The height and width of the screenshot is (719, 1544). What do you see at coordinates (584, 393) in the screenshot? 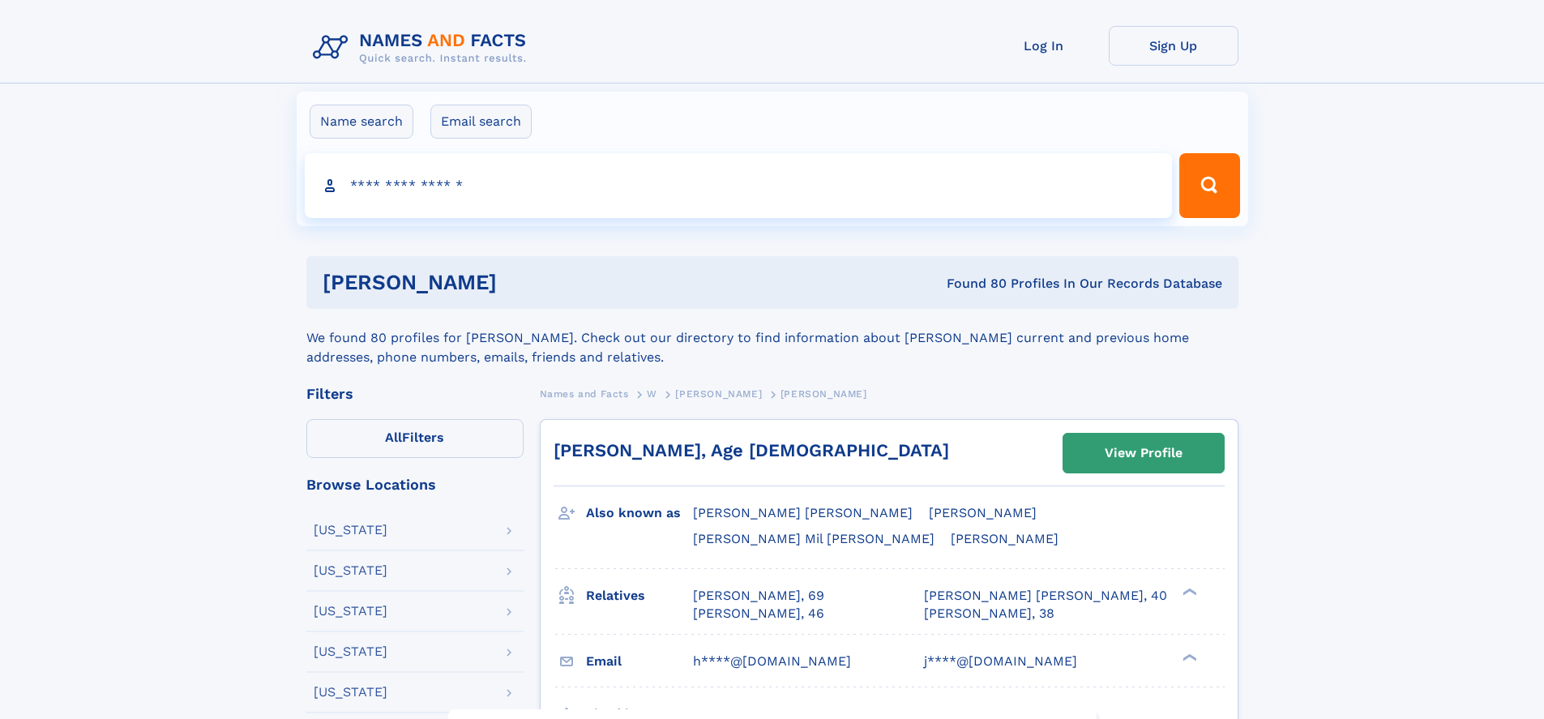
I see `a: Names and Facts` at bounding box center [584, 393].